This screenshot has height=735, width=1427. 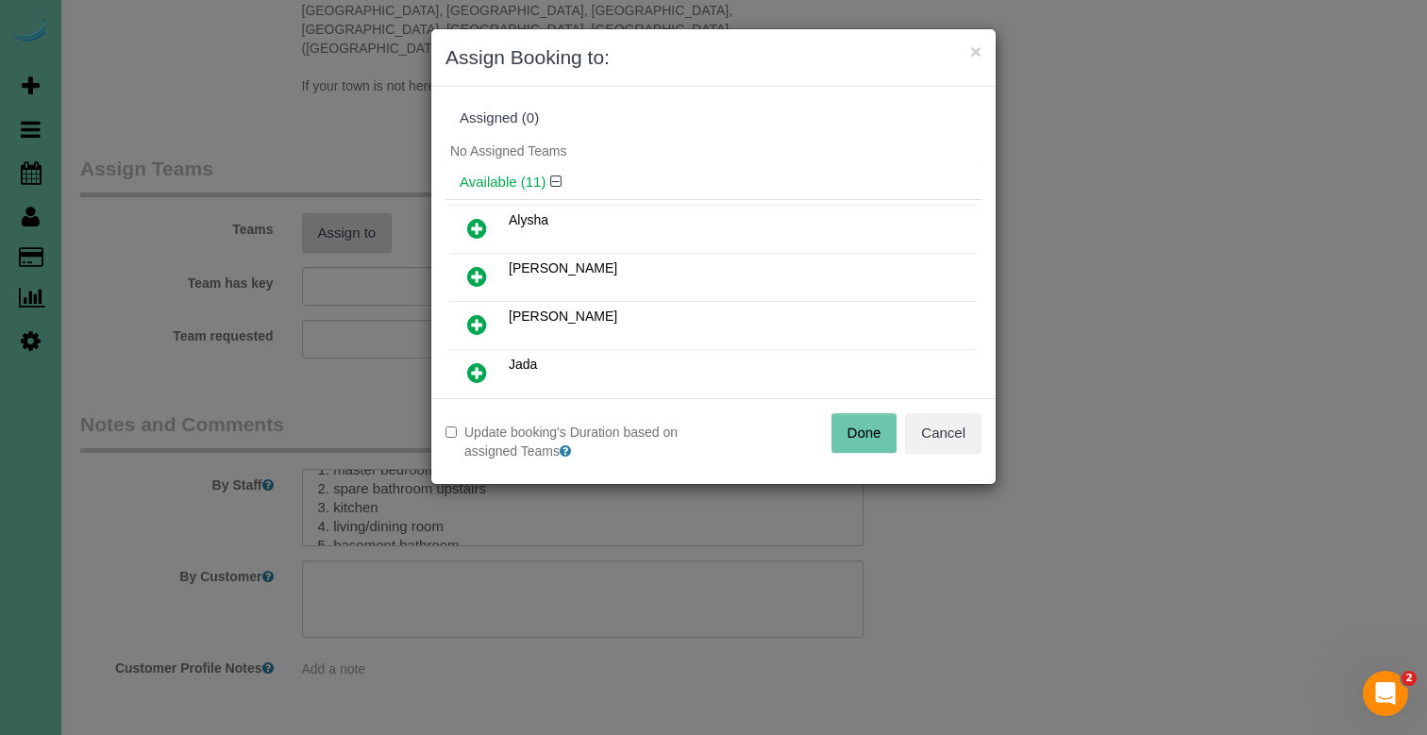 I want to click on label: Update booking's Duration based on assigned Teams, so click(x=572, y=442).